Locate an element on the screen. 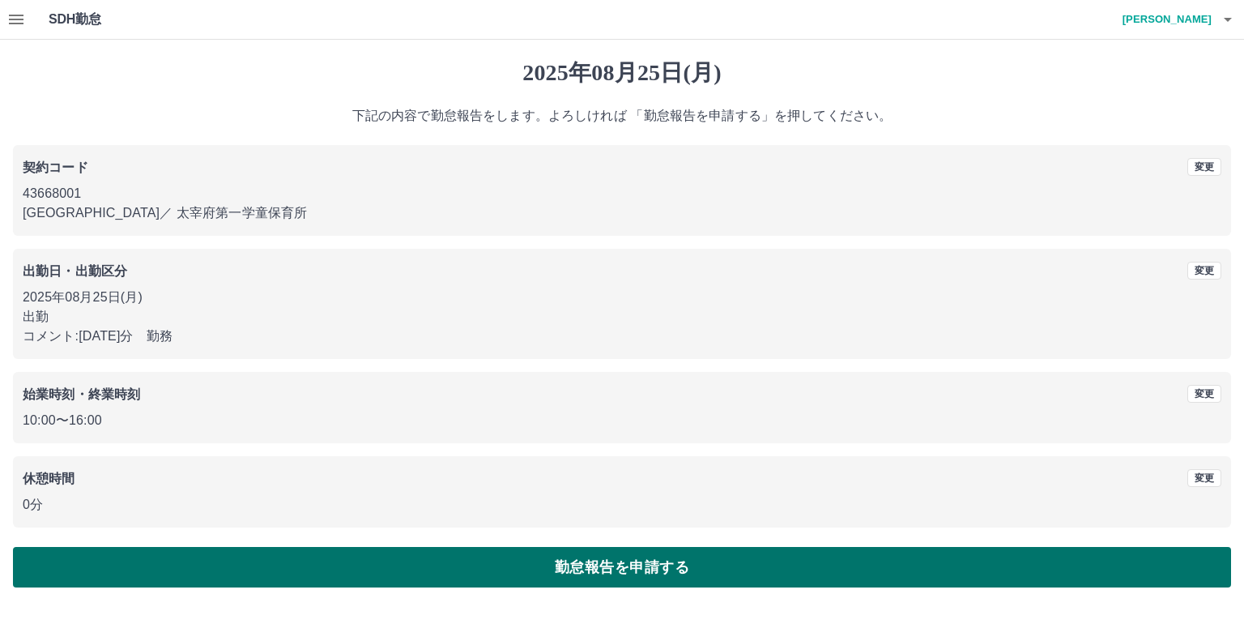 The height and width of the screenshot is (641, 1244). b: 出勤日・出勤区分 is located at coordinates (75, 271).